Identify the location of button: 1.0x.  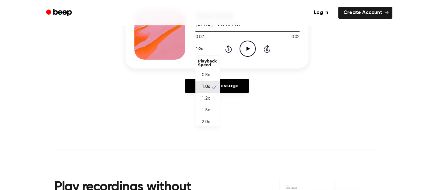
(200, 49).